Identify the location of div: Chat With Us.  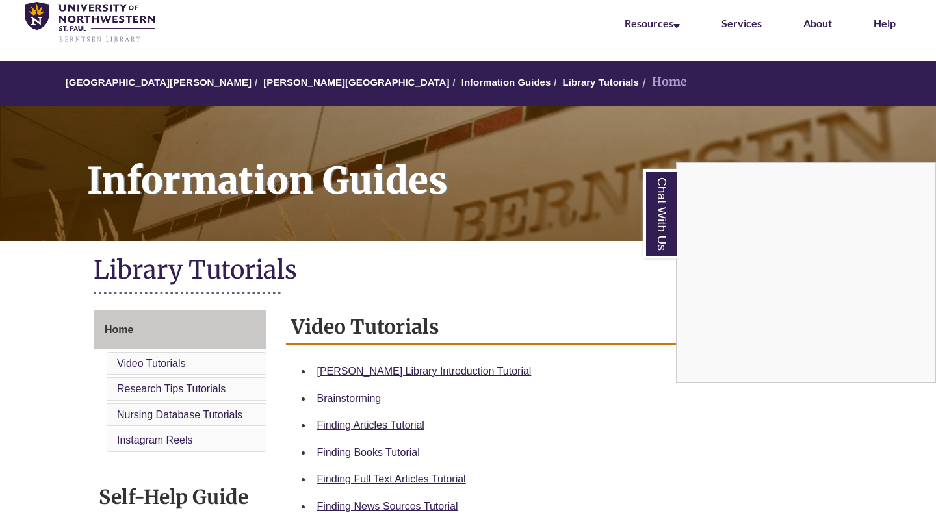
(806, 273).